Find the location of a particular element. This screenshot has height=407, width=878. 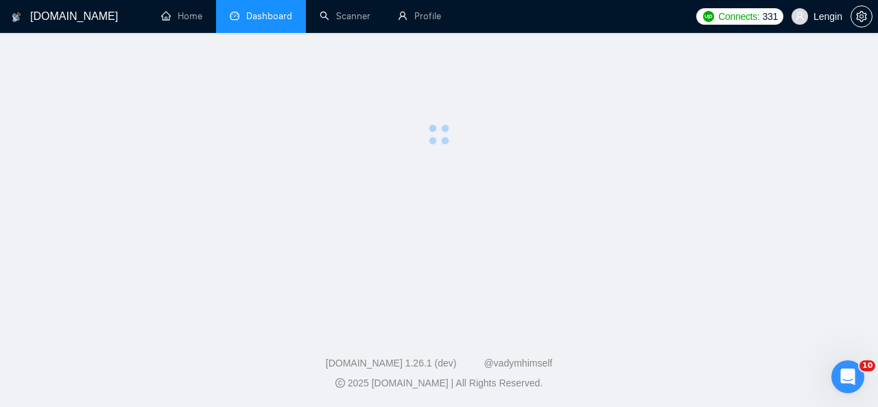

span: 331 is located at coordinates (770, 16).